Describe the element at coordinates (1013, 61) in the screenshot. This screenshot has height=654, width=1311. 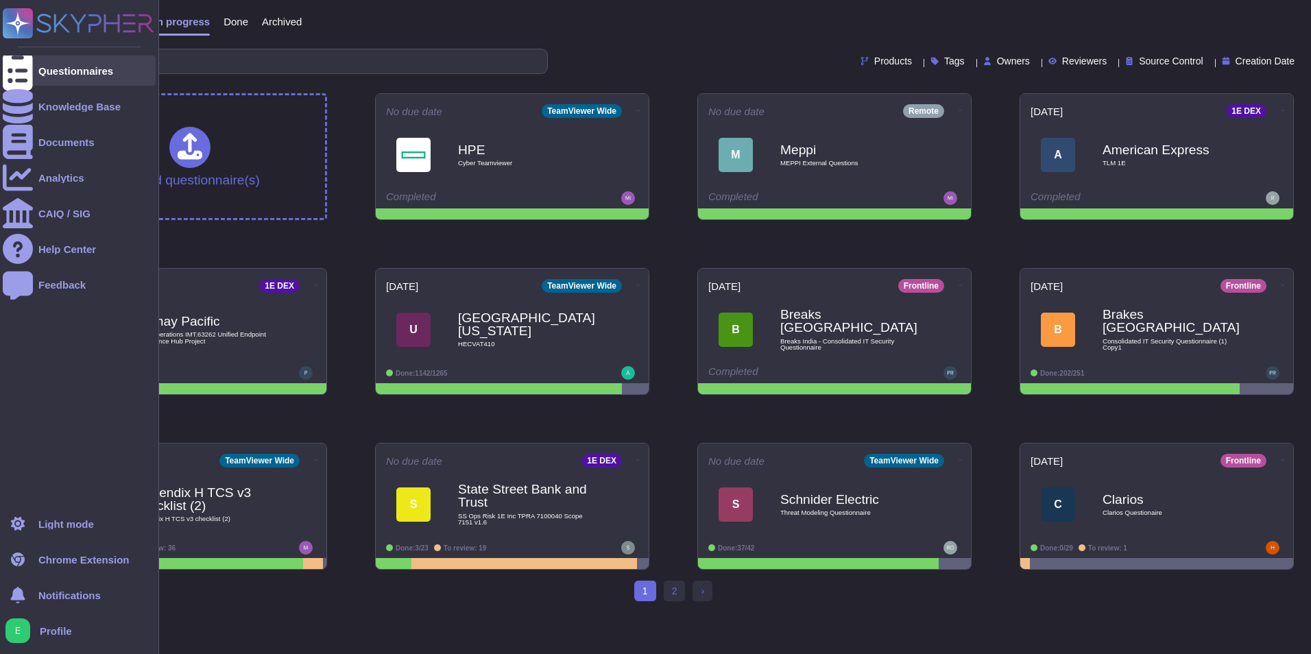
I see `span: Owners` at that location.